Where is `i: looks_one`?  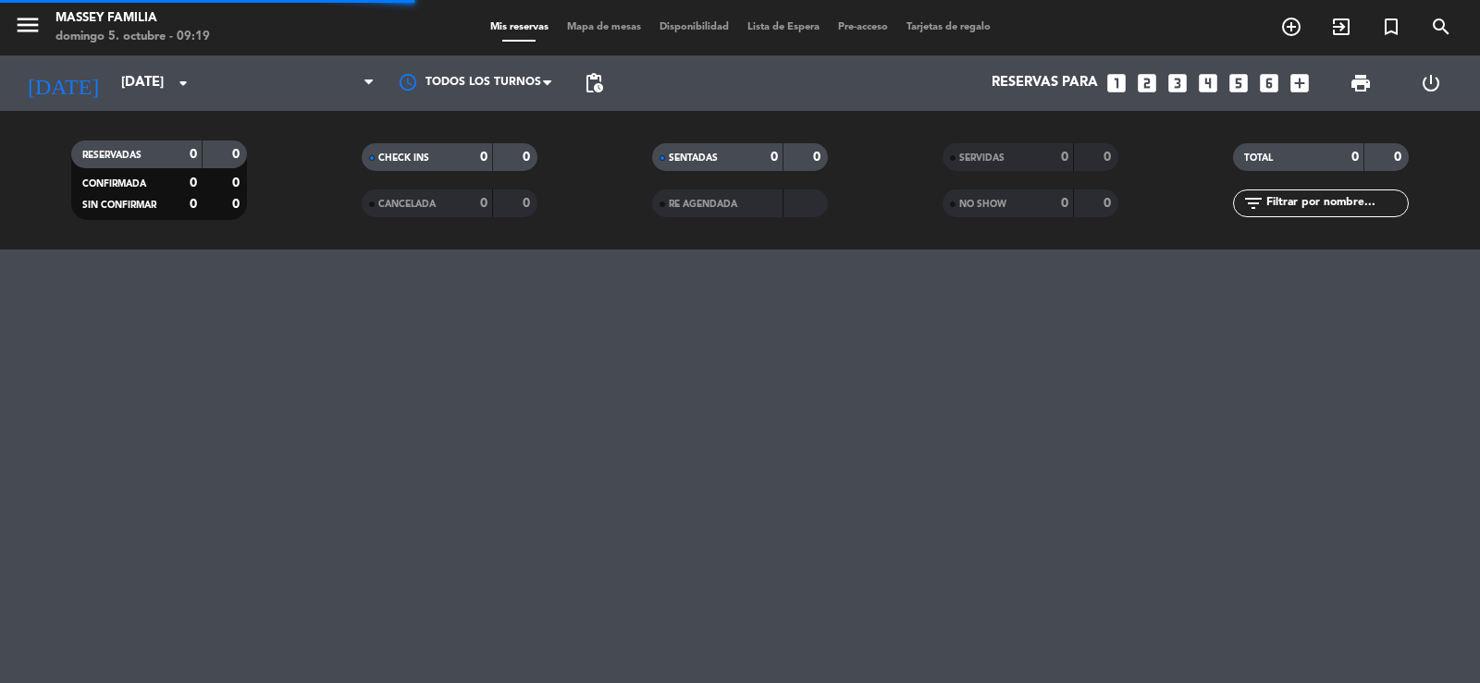
i: looks_one is located at coordinates (1116, 83).